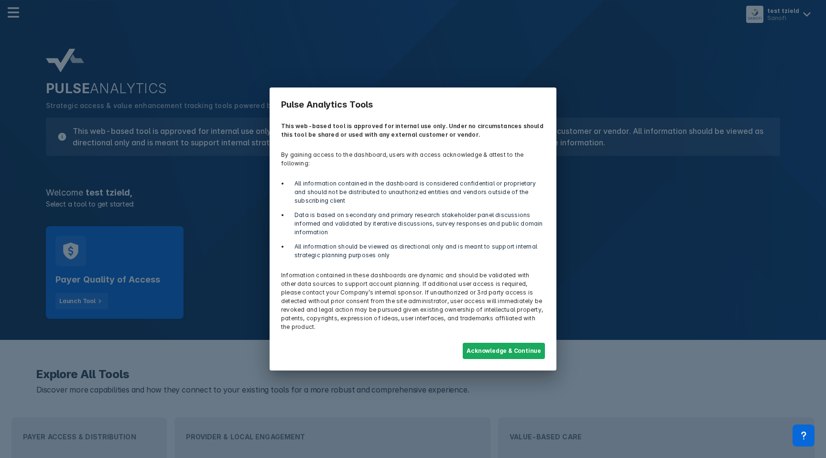 This screenshot has width=826, height=458. Describe the element at coordinates (804, 435) in the screenshot. I see `div: Contact Support` at that location.